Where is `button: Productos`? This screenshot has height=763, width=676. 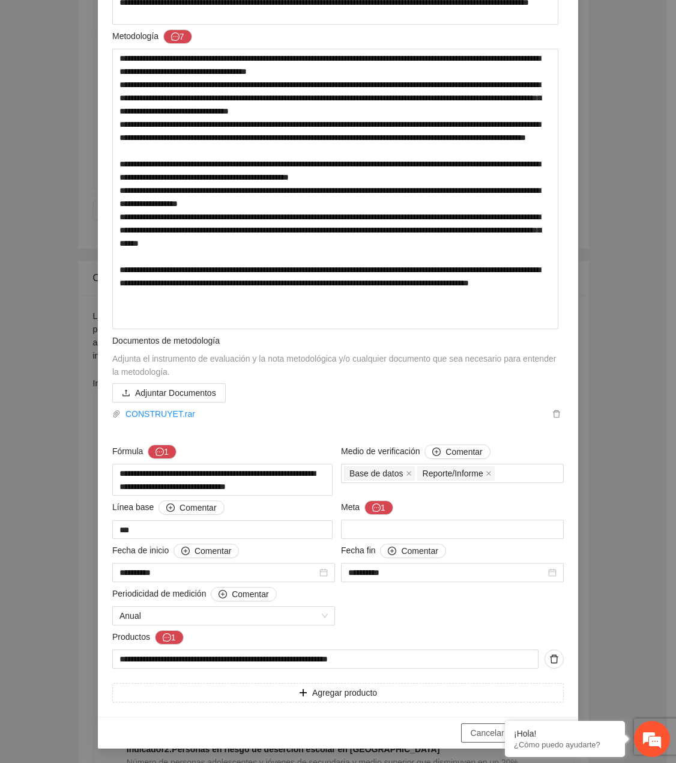
button: Productos is located at coordinates (169, 637).